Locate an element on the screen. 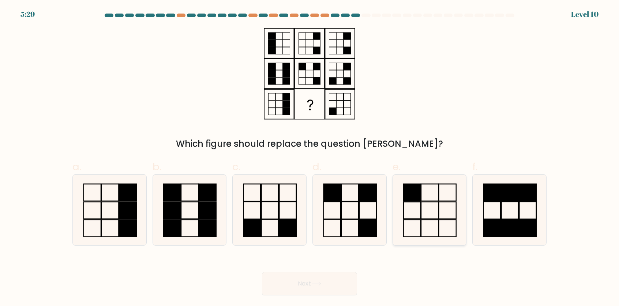  button: Next is located at coordinates (309, 283).